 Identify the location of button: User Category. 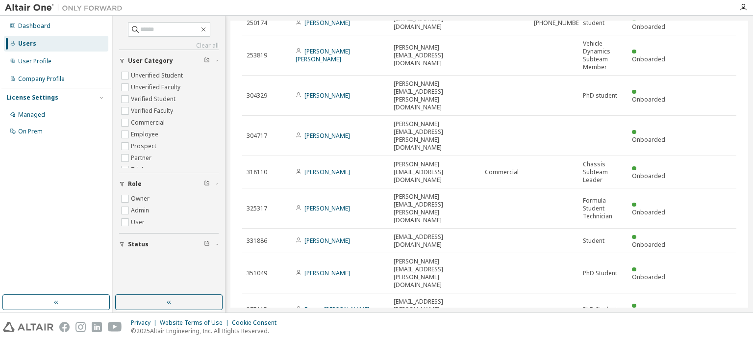
(169, 61).